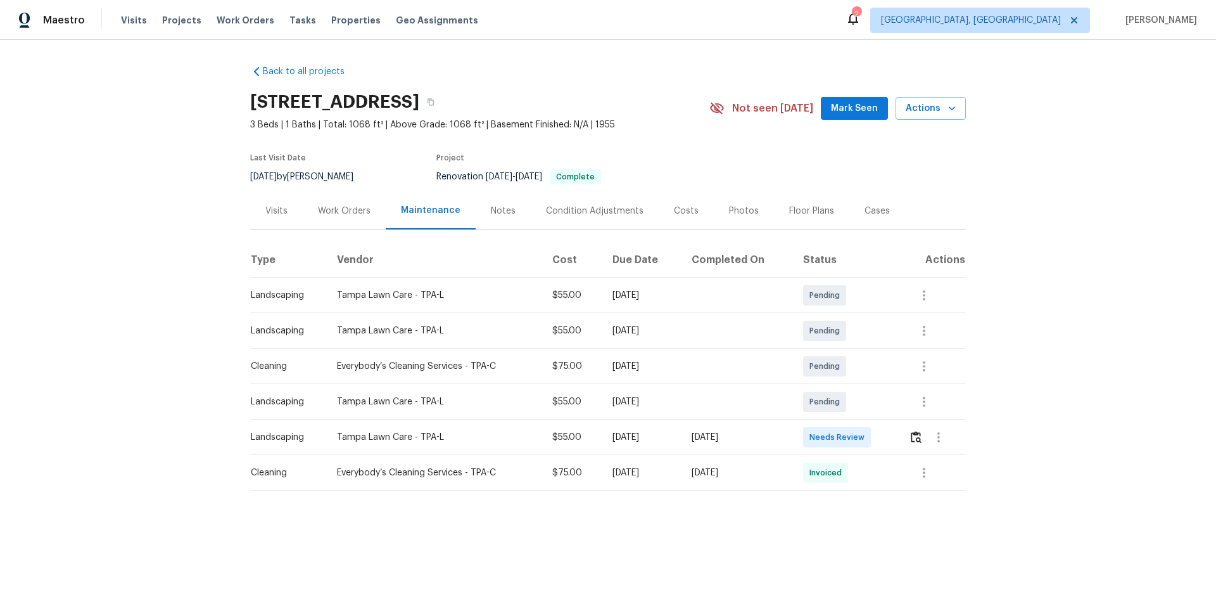  What do you see at coordinates (686, 211) in the screenshot?
I see `div: Costs` at bounding box center [686, 211].